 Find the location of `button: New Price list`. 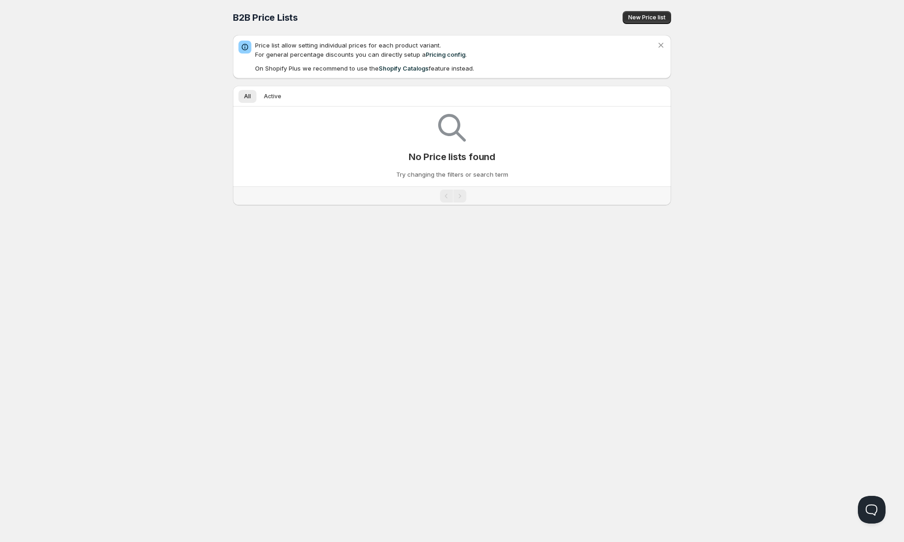

button: New Price list is located at coordinates (647, 18).